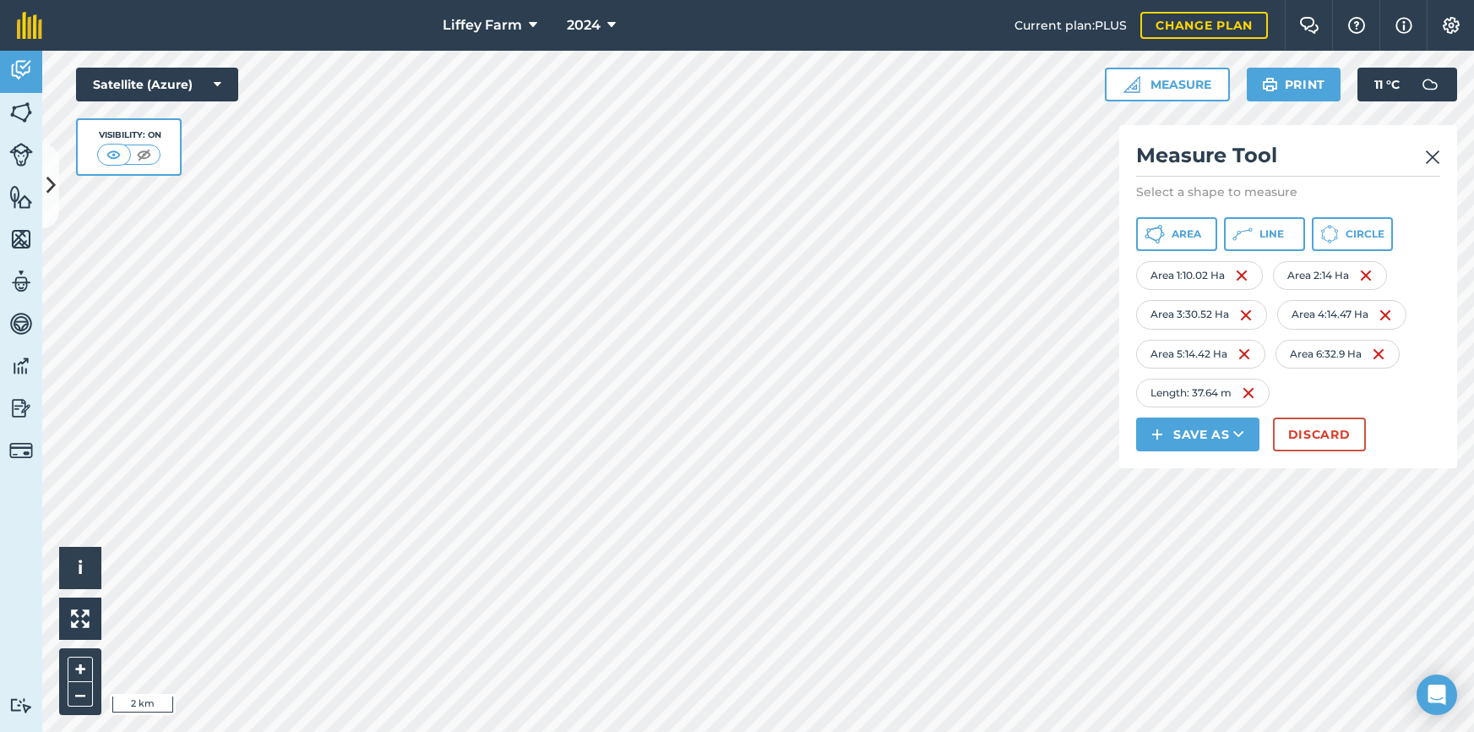 The width and height of the screenshot is (1474, 732). Describe the element at coordinates (1201, 314) in the screenshot. I see `div: Area 3 : 30.52 Ha` at that location.